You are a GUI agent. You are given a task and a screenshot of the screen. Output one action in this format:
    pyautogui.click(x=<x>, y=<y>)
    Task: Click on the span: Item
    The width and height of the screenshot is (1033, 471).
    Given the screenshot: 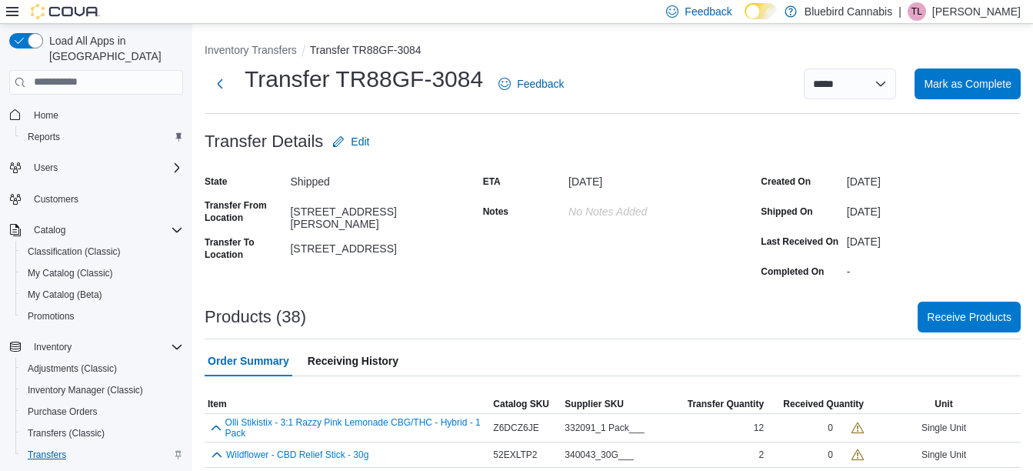 What is the action you would take?
    pyautogui.click(x=217, y=404)
    